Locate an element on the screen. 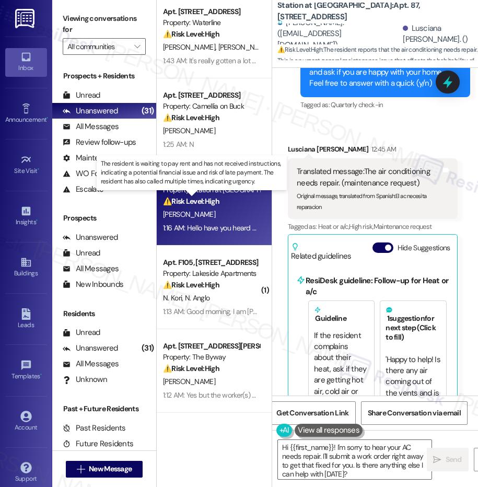 This screenshot has height=487, width=478. div: Review follow-ups is located at coordinates (99, 142).